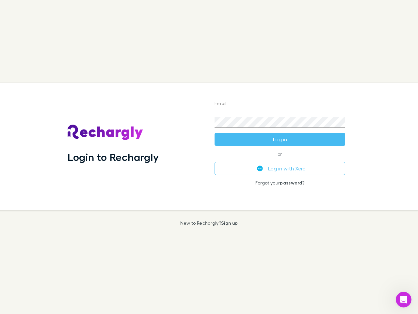  Describe the element at coordinates (291, 182) in the screenshot. I see `a: password` at that location.